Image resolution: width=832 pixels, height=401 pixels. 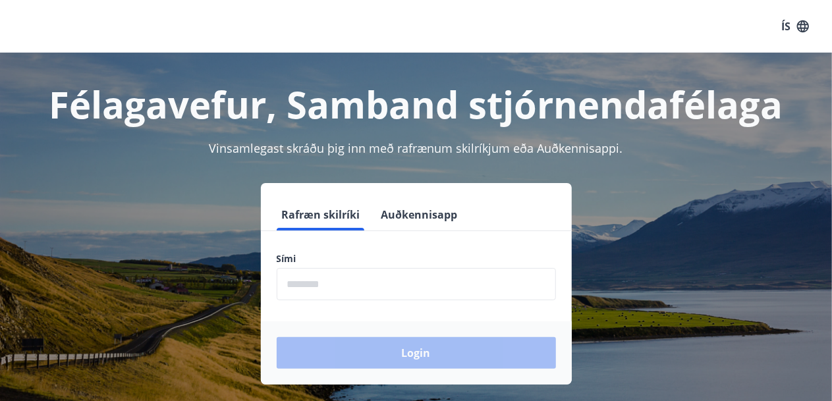 I want to click on button: Rafræn skilríki, so click(x=321, y=215).